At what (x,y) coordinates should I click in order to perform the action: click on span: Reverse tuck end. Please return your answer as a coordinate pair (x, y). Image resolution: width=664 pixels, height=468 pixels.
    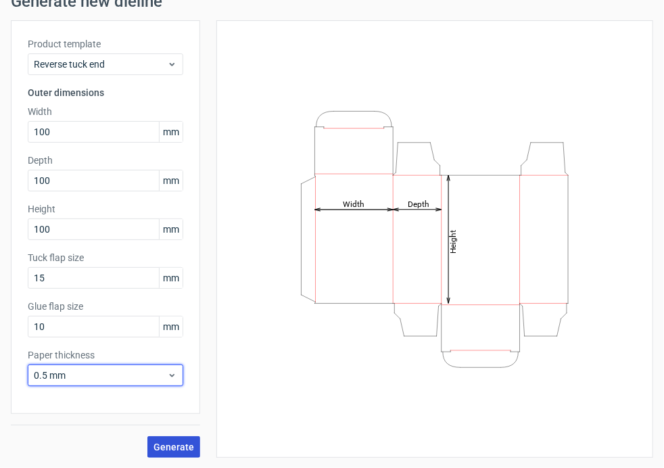
    Looking at the image, I should click on (100, 64).